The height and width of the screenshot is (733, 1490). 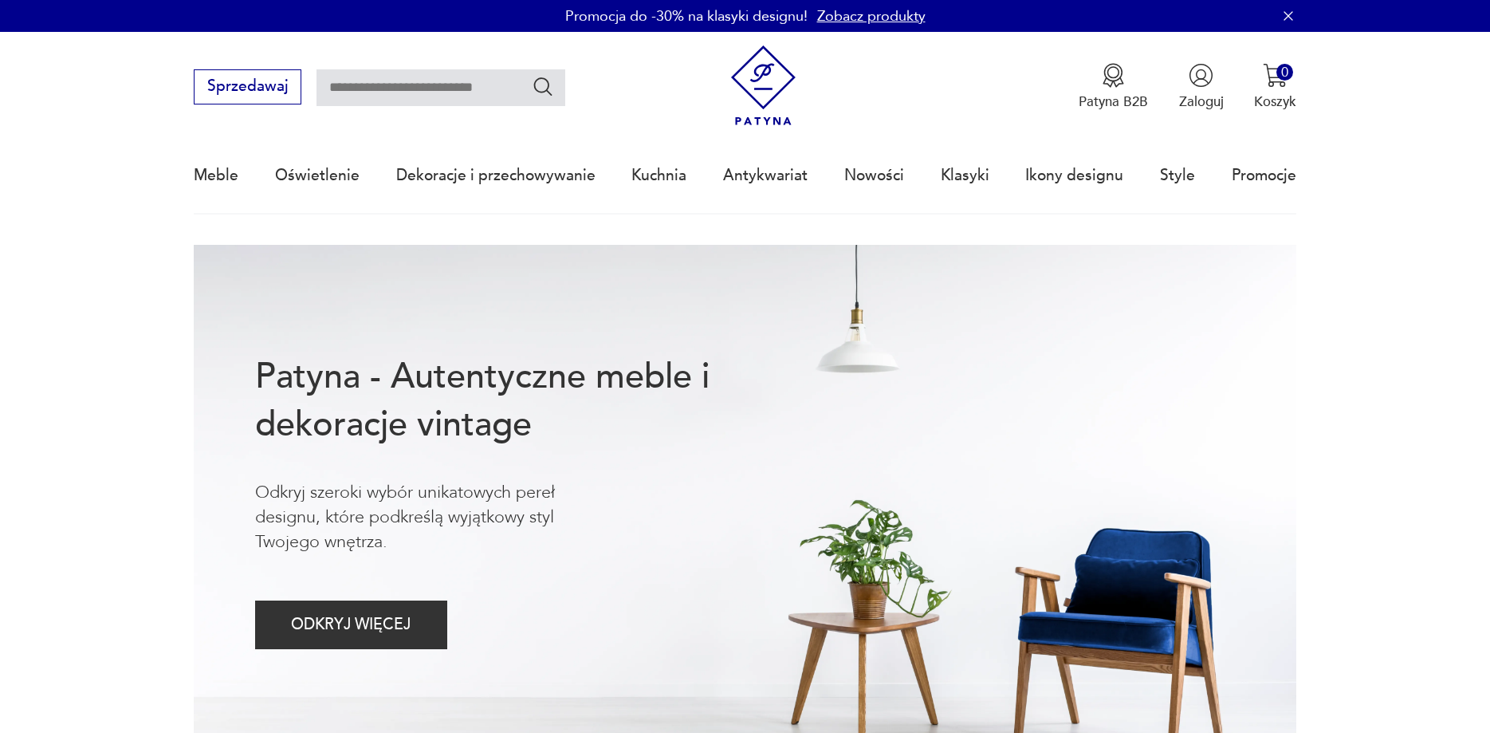 What do you see at coordinates (1263, 175) in the screenshot?
I see `a: Promocje` at bounding box center [1263, 175].